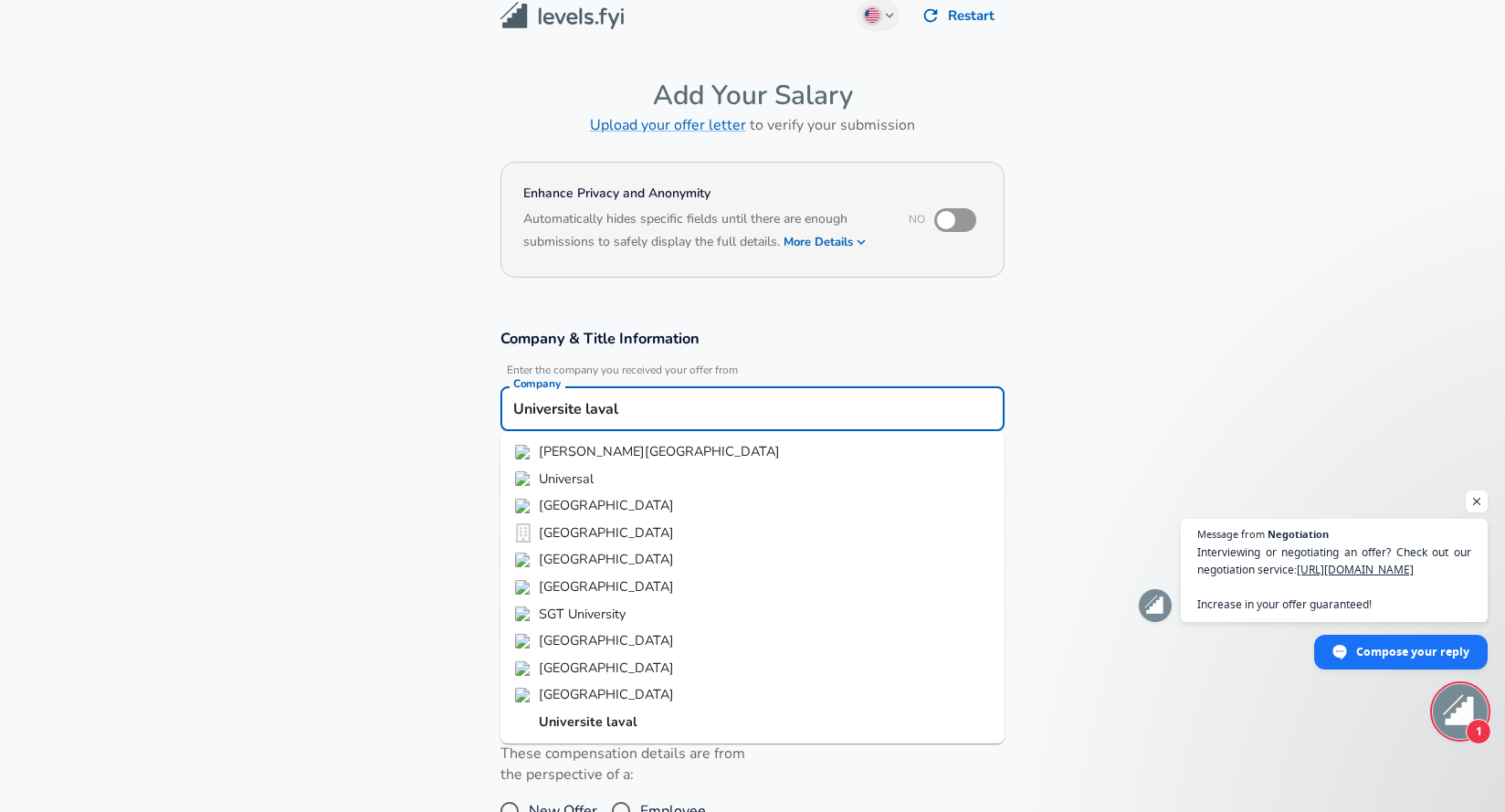  I want to click on img: ucl.co.ke, so click(523, 479).